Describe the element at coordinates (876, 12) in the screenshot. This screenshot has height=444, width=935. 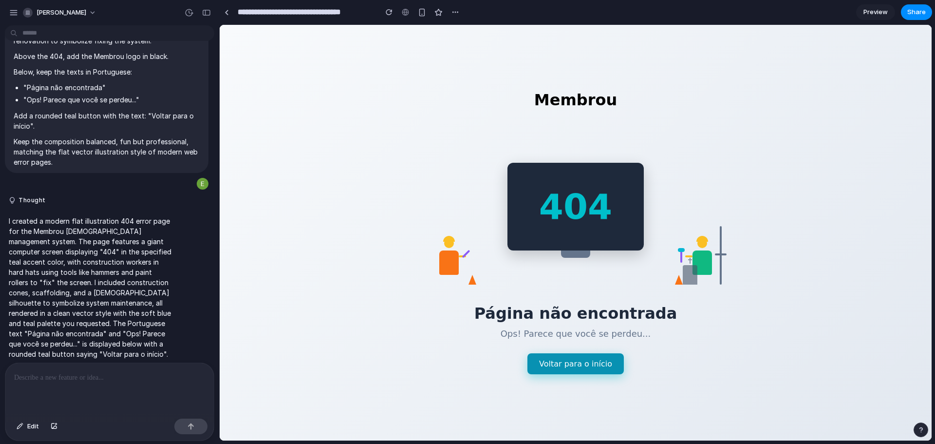
I see `span: Preview` at that location.